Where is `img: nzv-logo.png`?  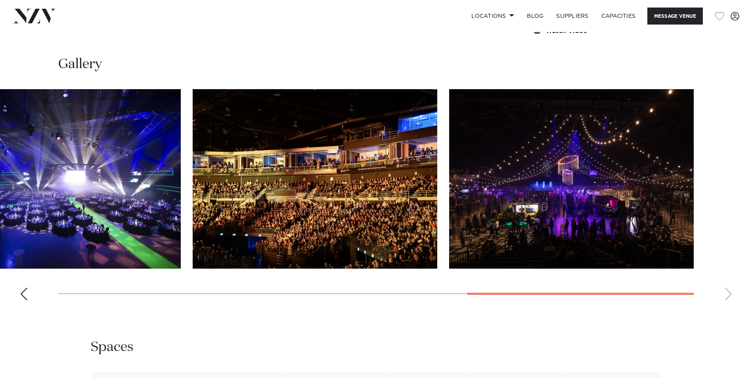 img: nzv-logo.png is located at coordinates (34, 16).